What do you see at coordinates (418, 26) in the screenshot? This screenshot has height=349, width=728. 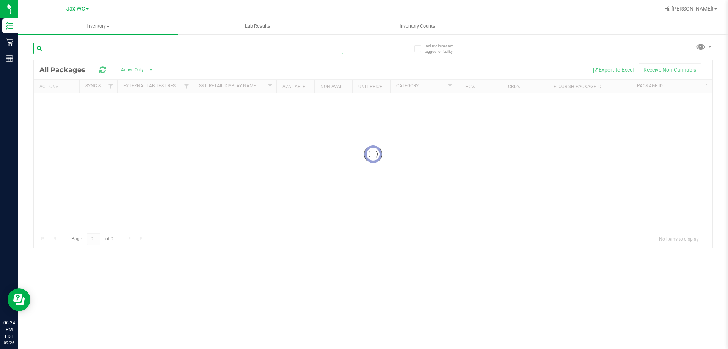 I see `span: Inventory Counts` at bounding box center [418, 26].